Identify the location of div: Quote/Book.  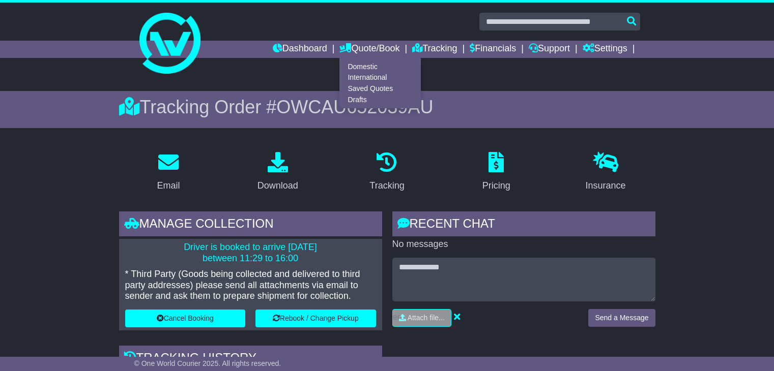
(380, 83).